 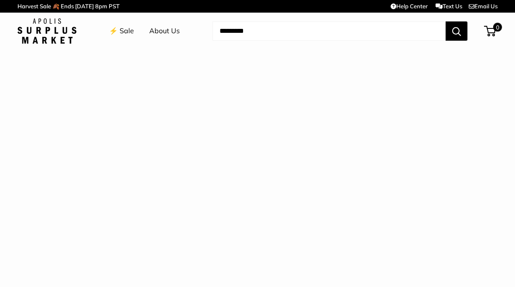 I want to click on a: About Us, so click(x=165, y=31).